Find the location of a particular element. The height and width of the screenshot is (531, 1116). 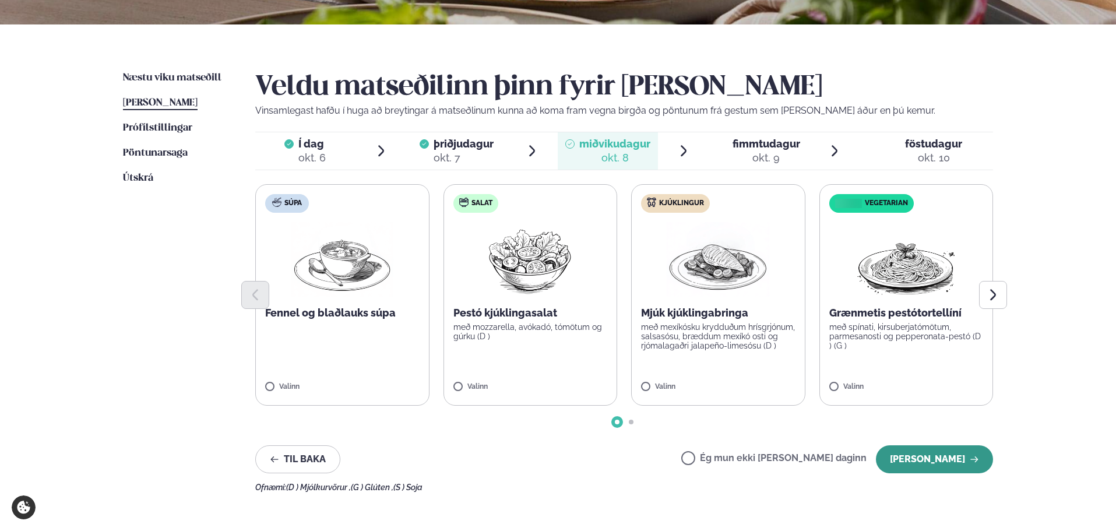

span: Salat is located at coordinates (482, 203).